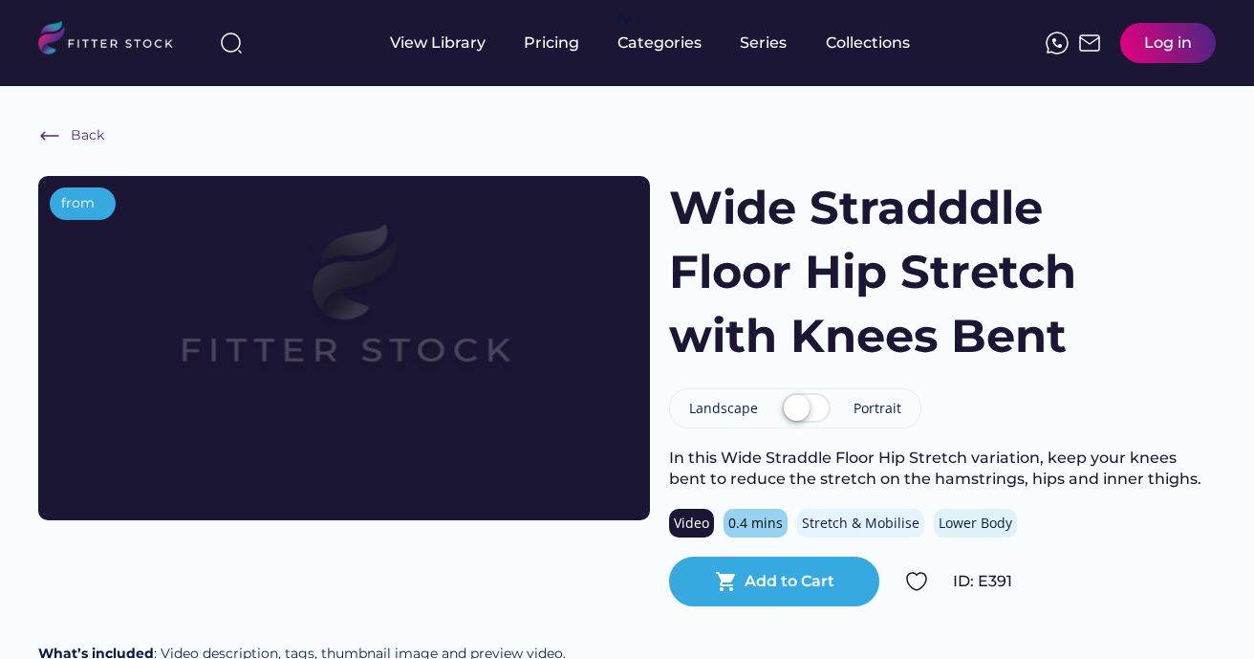 This screenshot has width=1254, height=659. What do you see at coordinates (943, 469) in the screenshot?
I see `div: In this Wide Straddle Floor Hip Stretch variation, keep your knees bent to reduce the stretch on ...` at bounding box center [943, 469].